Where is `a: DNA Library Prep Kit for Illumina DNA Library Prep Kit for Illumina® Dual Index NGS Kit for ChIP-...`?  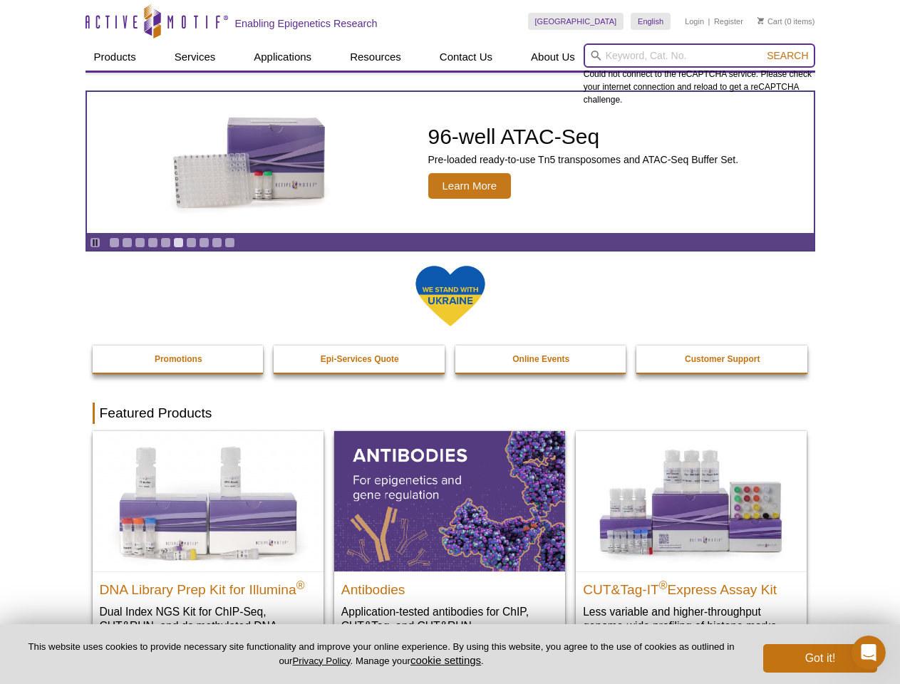
a: DNA Library Prep Kit for Illumina DNA Library Prep Kit for Illumina® Dual Index NGS Kit for ChIP-... is located at coordinates (208, 546).